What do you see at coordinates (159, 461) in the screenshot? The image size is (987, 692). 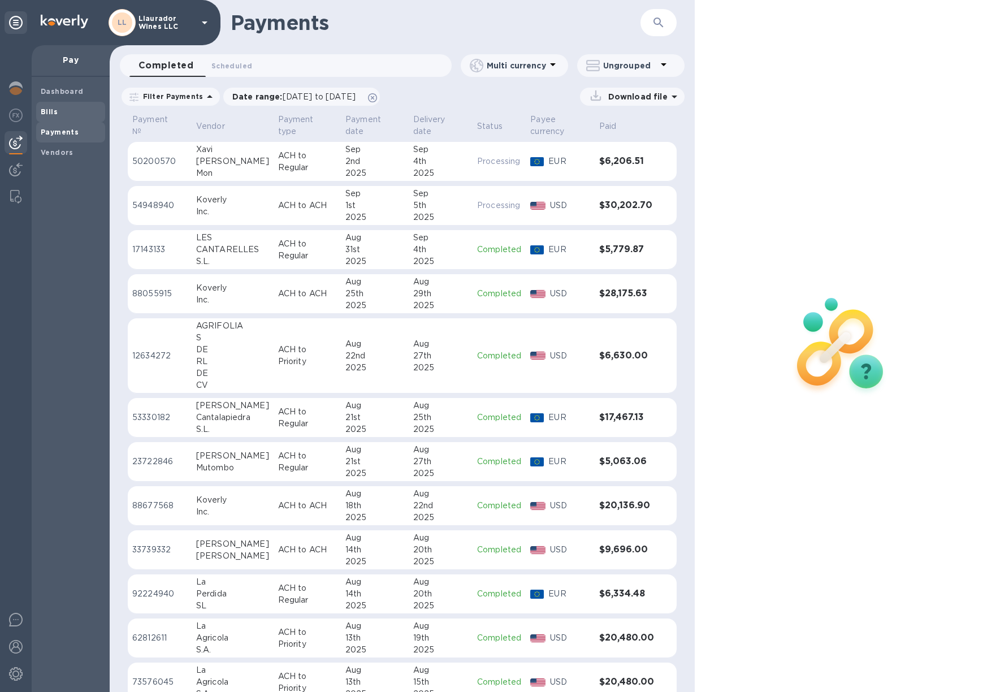 I see `p: 23722846` at bounding box center [159, 461].